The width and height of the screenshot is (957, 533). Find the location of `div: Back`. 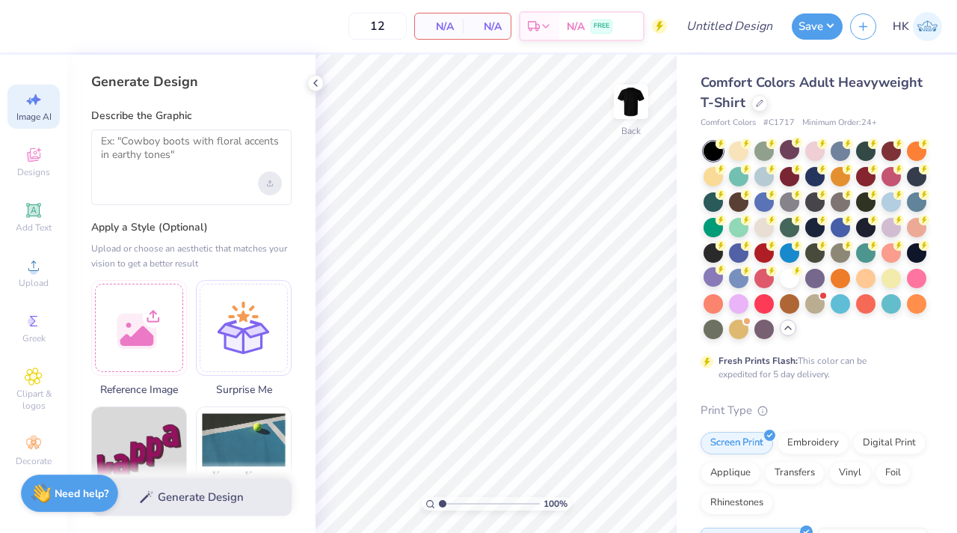

div: Back is located at coordinates (631, 131).